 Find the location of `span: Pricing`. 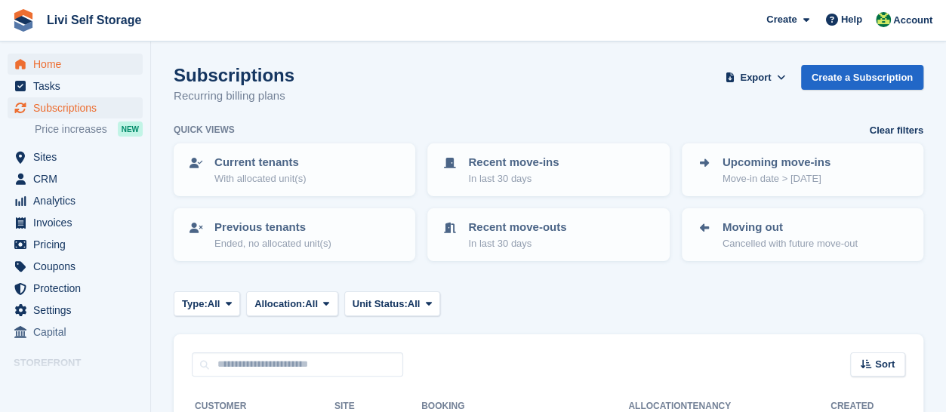

span: Pricing is located at coordinates (79, 245).